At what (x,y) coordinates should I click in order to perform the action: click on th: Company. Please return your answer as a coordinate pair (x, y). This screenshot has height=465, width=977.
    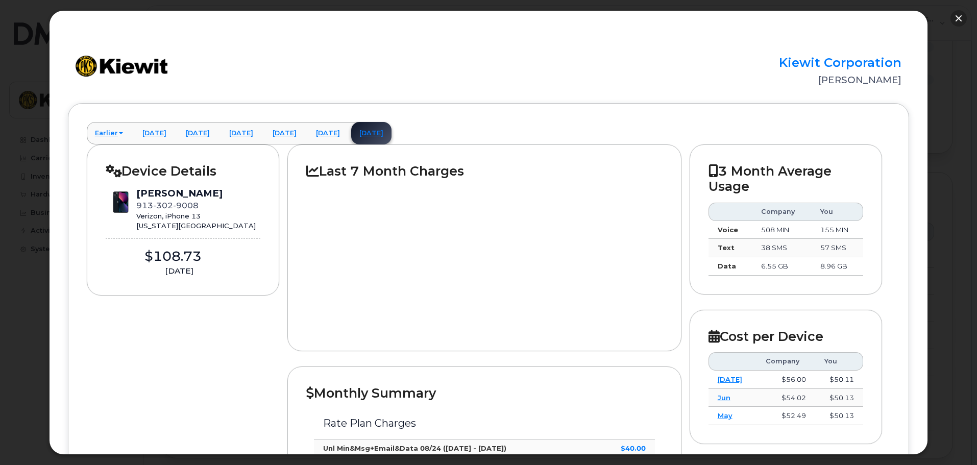
    Looking at the image, I should click on (785, 361).